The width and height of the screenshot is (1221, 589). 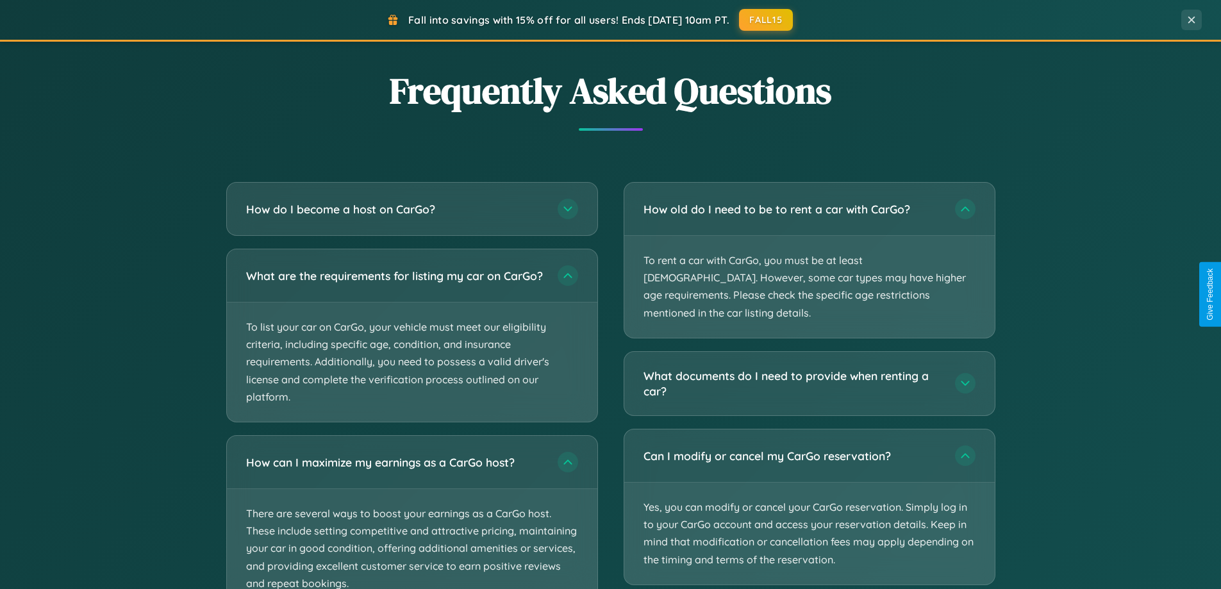 What do you see at coordinates (396, 209) in the screenshot?
I see `h3: How do I become a host on CarGo?` at bounding box center [396, 209].